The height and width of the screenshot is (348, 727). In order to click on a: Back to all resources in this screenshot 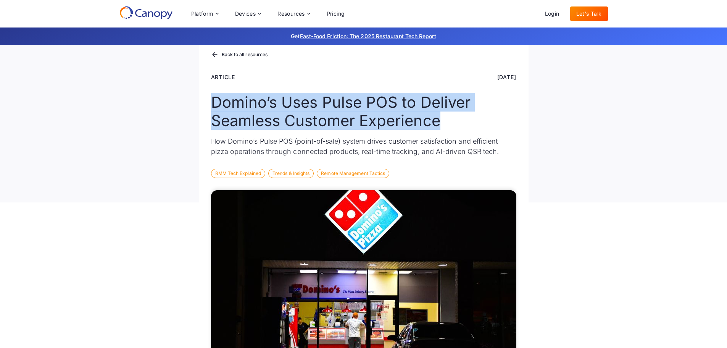, I will do `click(239, 55)`.